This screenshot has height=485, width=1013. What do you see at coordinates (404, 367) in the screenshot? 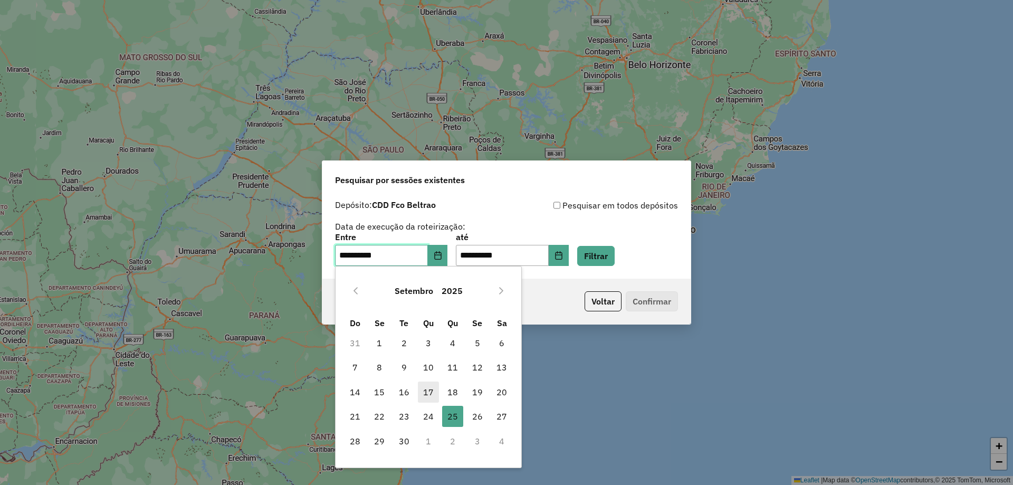
I see `td: 9` at bounding box center [404, 367].